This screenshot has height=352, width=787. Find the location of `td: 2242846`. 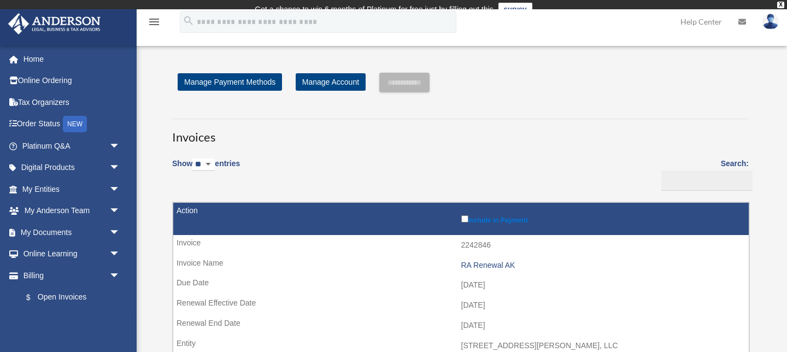

td: 2242846 is located at coordinates (461, 245).